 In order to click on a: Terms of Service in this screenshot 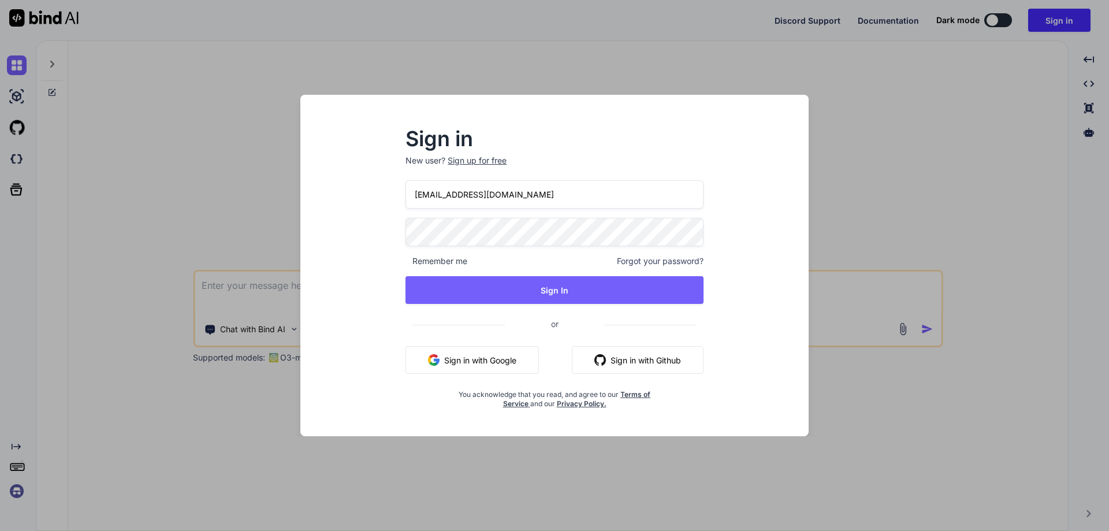, I will do `click(577, 398)`.